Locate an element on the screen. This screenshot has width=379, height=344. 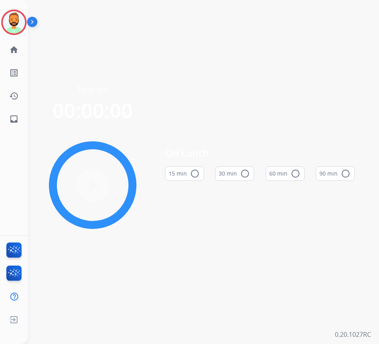
mat-icon: inbox is located at coordinates (14, 119).